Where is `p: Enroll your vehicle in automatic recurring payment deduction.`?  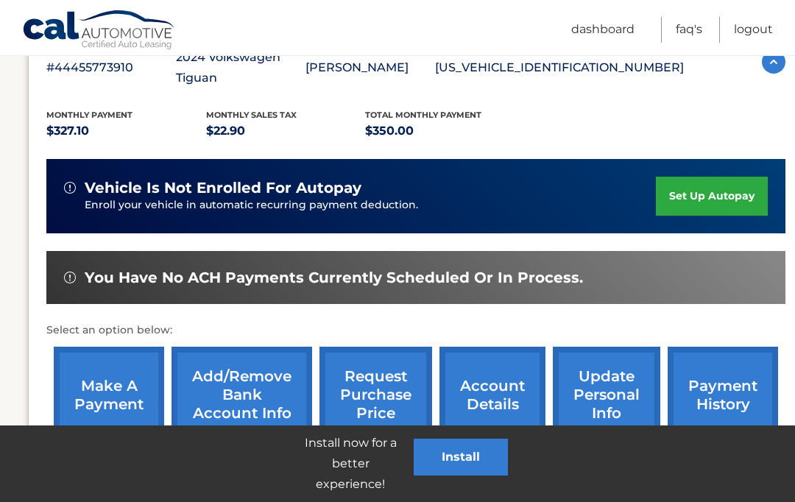 p: Enroll your vehicle in automatic recurring payment deduction. is located at coordinates (370, 205).